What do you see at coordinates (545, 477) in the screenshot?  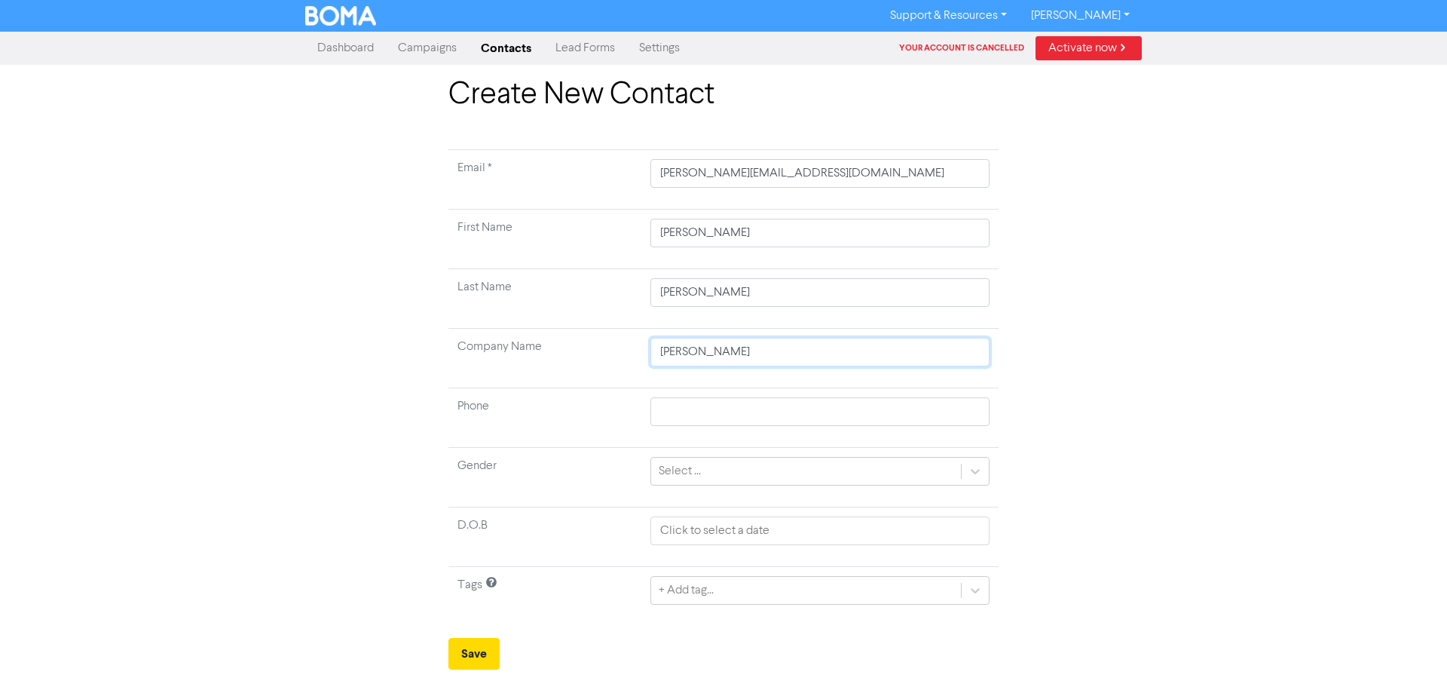 I see `td: Gender` at bounding box center [545, 477].